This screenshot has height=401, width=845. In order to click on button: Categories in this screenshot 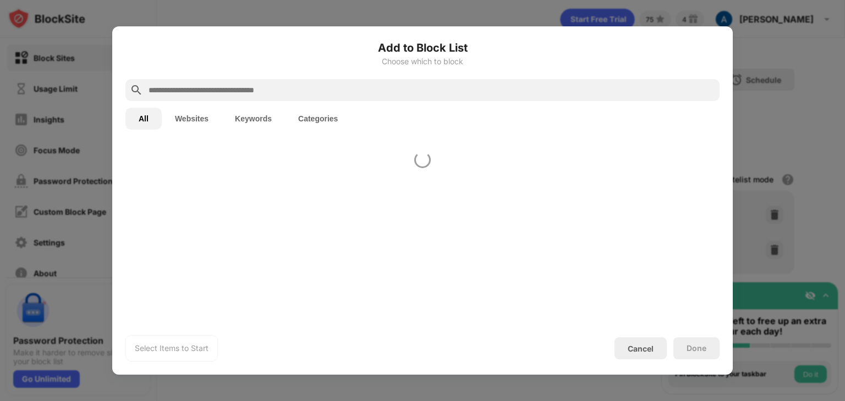, I will do `click(318, 119)`.